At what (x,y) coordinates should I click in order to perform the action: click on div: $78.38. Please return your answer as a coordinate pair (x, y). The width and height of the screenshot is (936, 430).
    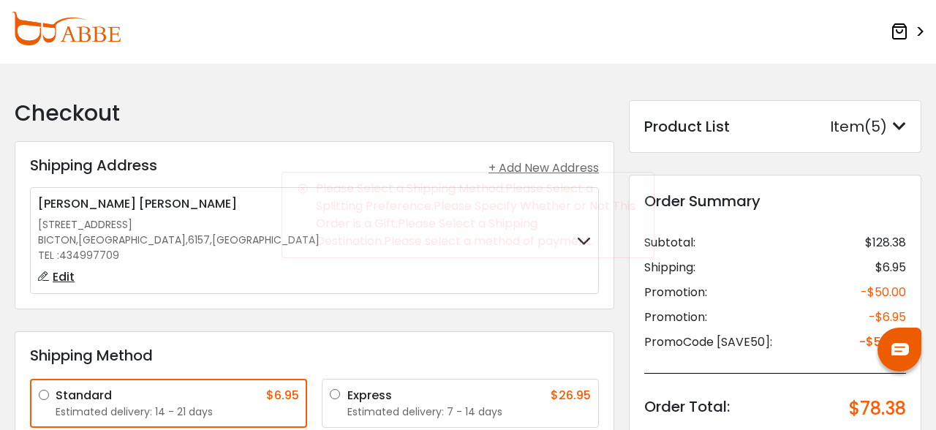
    Looking at the image, I should click on (877, 409).